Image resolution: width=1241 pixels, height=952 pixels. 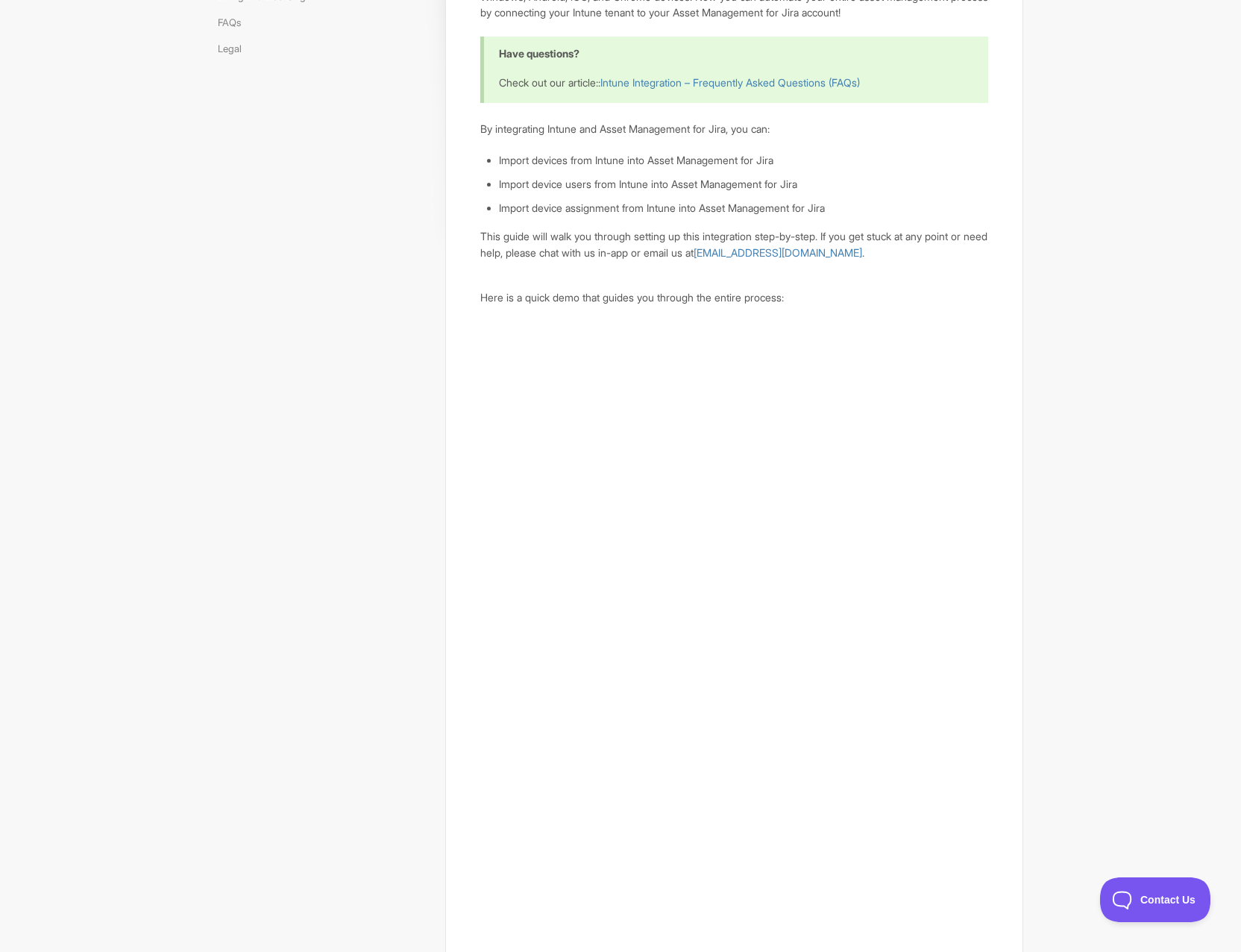 What do you see at coordinates (235, 23) in the screenshot?
I see `a: FAQs` at bounding box center [235, 23].